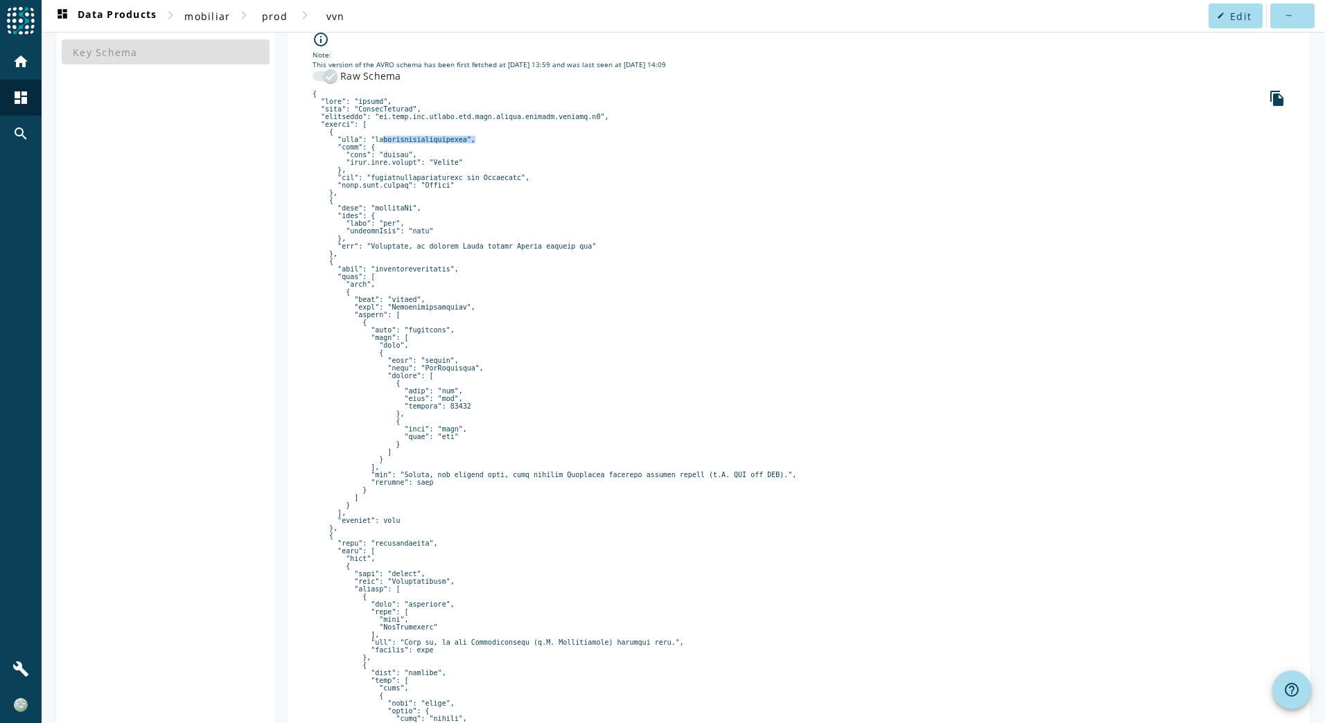 This screenshot has height=723, width=1325. What do you see at coordinates (335, 16) in the screenshot?
I see `span: vvn` at bounding box center [335, 16].